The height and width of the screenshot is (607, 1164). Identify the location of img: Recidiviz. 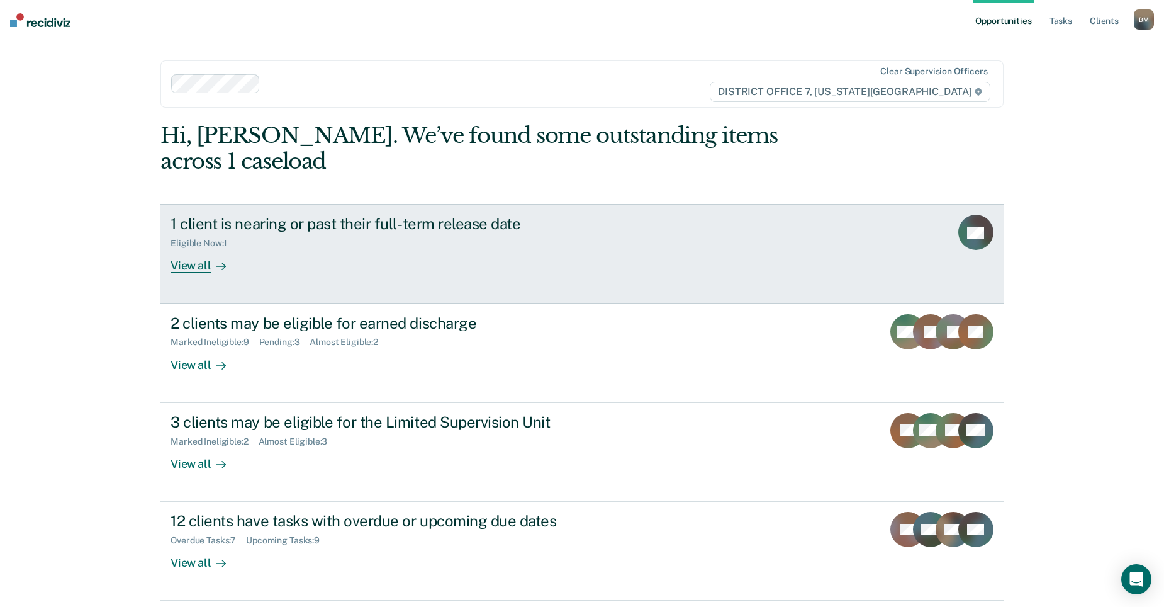
(40, 20).